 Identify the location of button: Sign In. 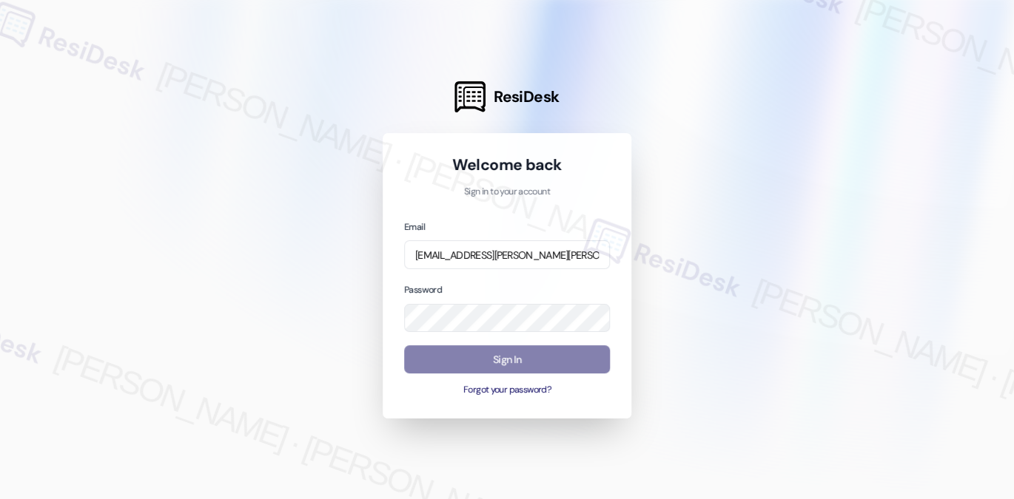
(507, 360).